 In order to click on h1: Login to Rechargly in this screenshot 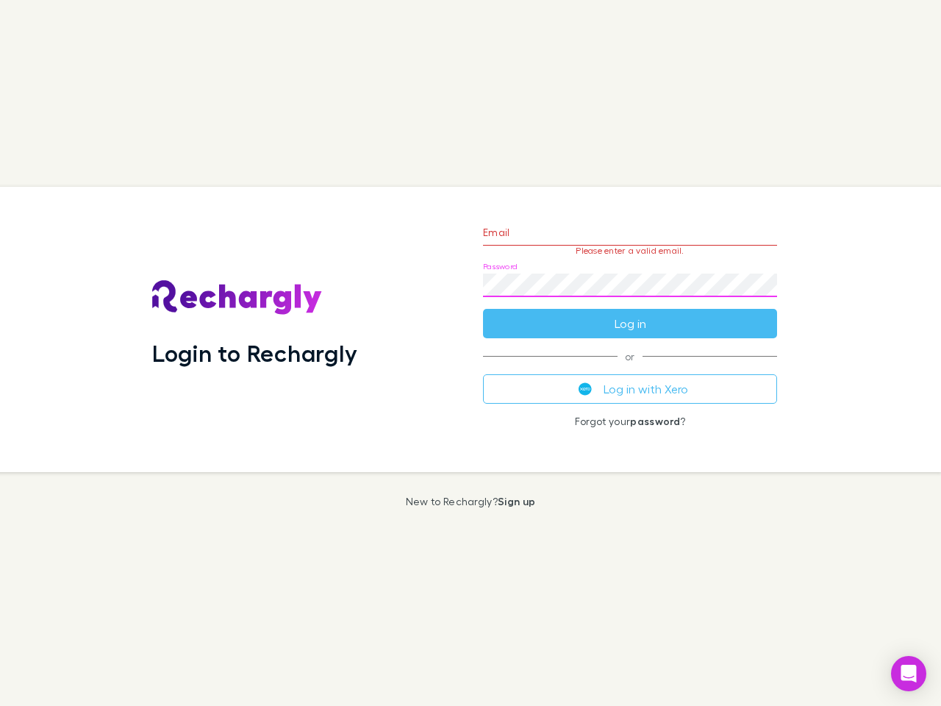, I will do `click(254, 353)`.